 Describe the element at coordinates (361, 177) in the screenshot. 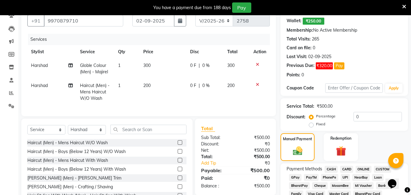

I see `span: NearBuy` at that location.